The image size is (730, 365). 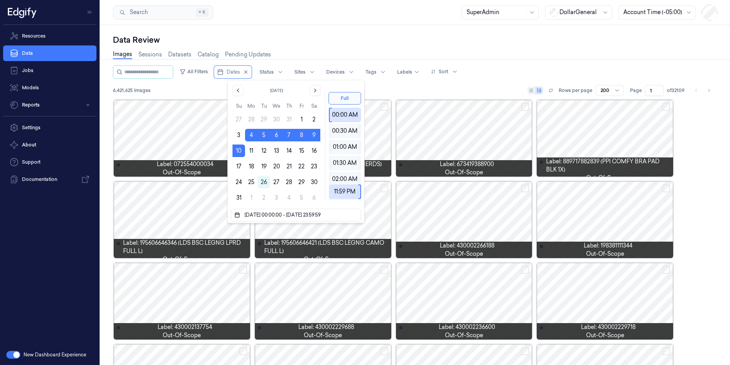 What do you see at coordinates (264, 198) in the screenshot?
I see `button: Tuesday, September 2nd, 2025` at bounding box center [264, 198].